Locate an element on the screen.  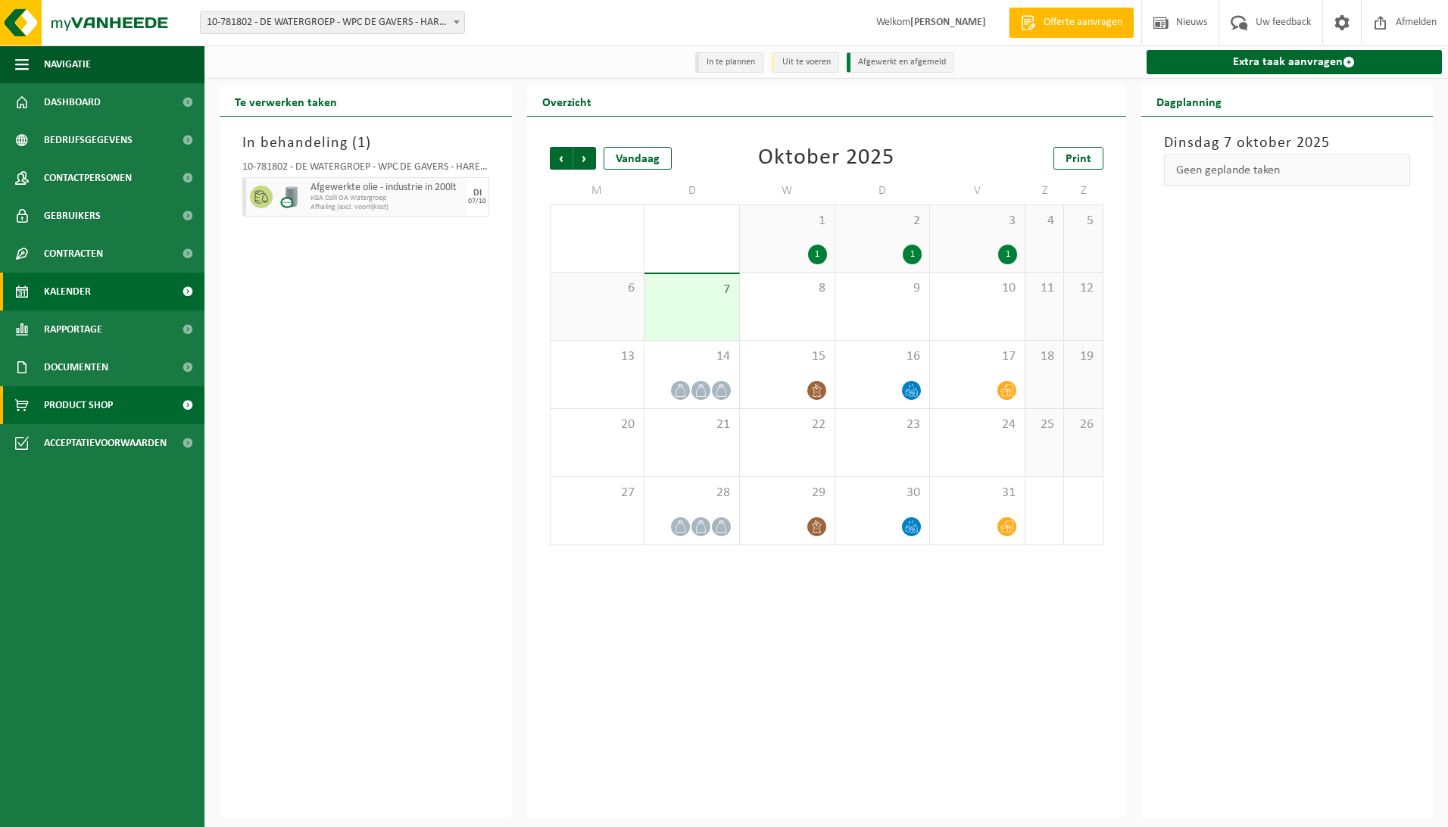
div: Geen geplande taken is located at coordinates (1287, 170).